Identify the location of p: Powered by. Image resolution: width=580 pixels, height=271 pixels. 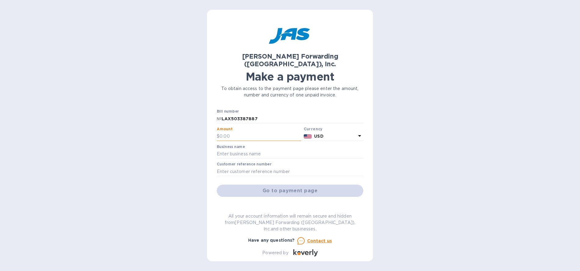
(275, 253).